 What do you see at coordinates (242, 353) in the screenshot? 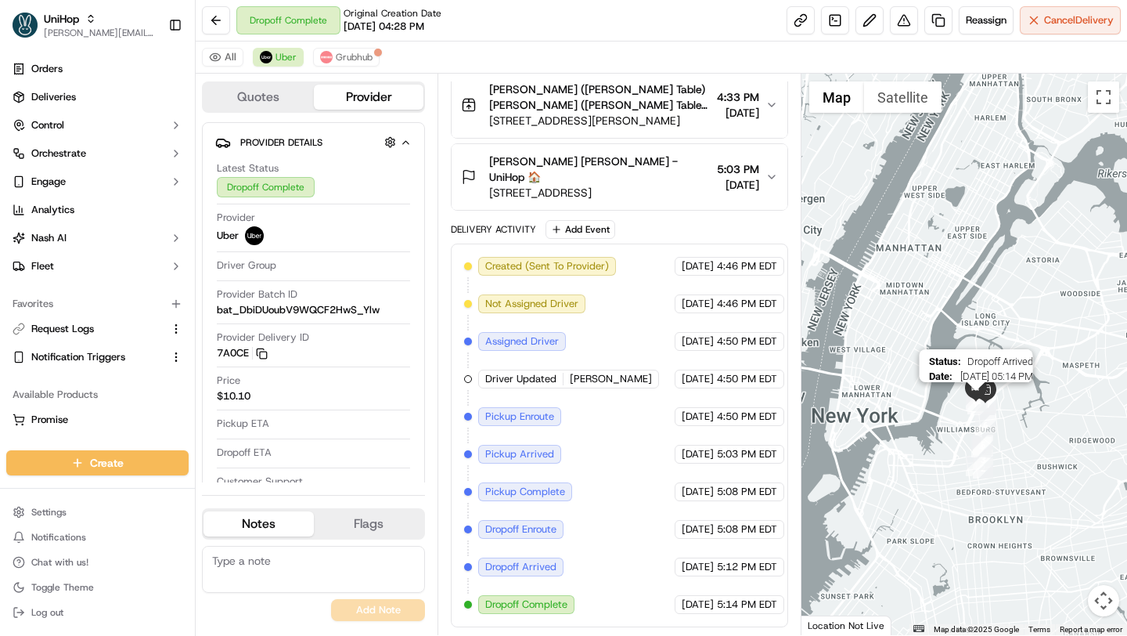
I see `button: 7A0CE` at bounding box center [242, 353].